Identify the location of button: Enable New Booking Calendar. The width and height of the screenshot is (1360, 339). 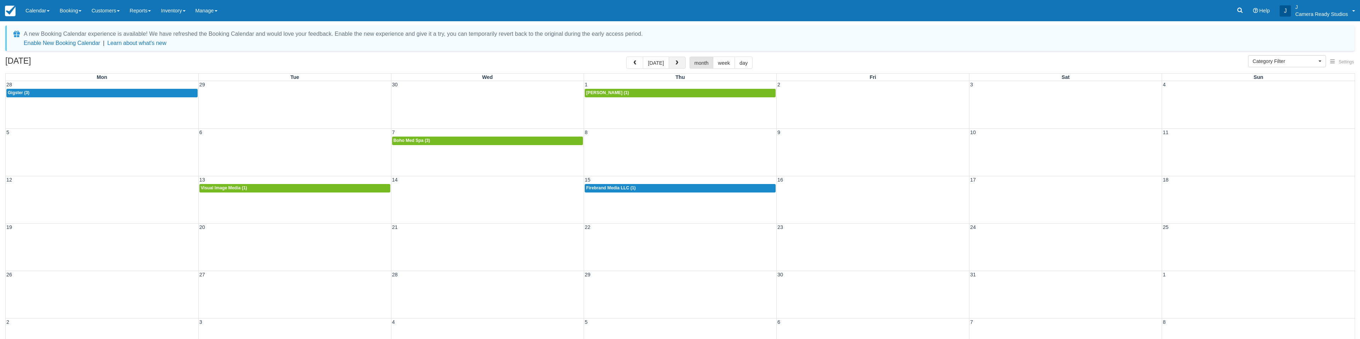
(62, 43).